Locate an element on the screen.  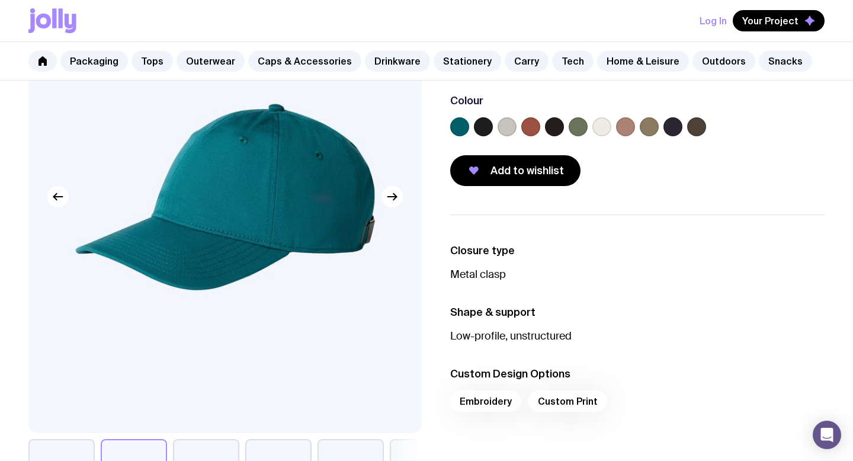
a: Stationery is located at coordinates (467, 61).